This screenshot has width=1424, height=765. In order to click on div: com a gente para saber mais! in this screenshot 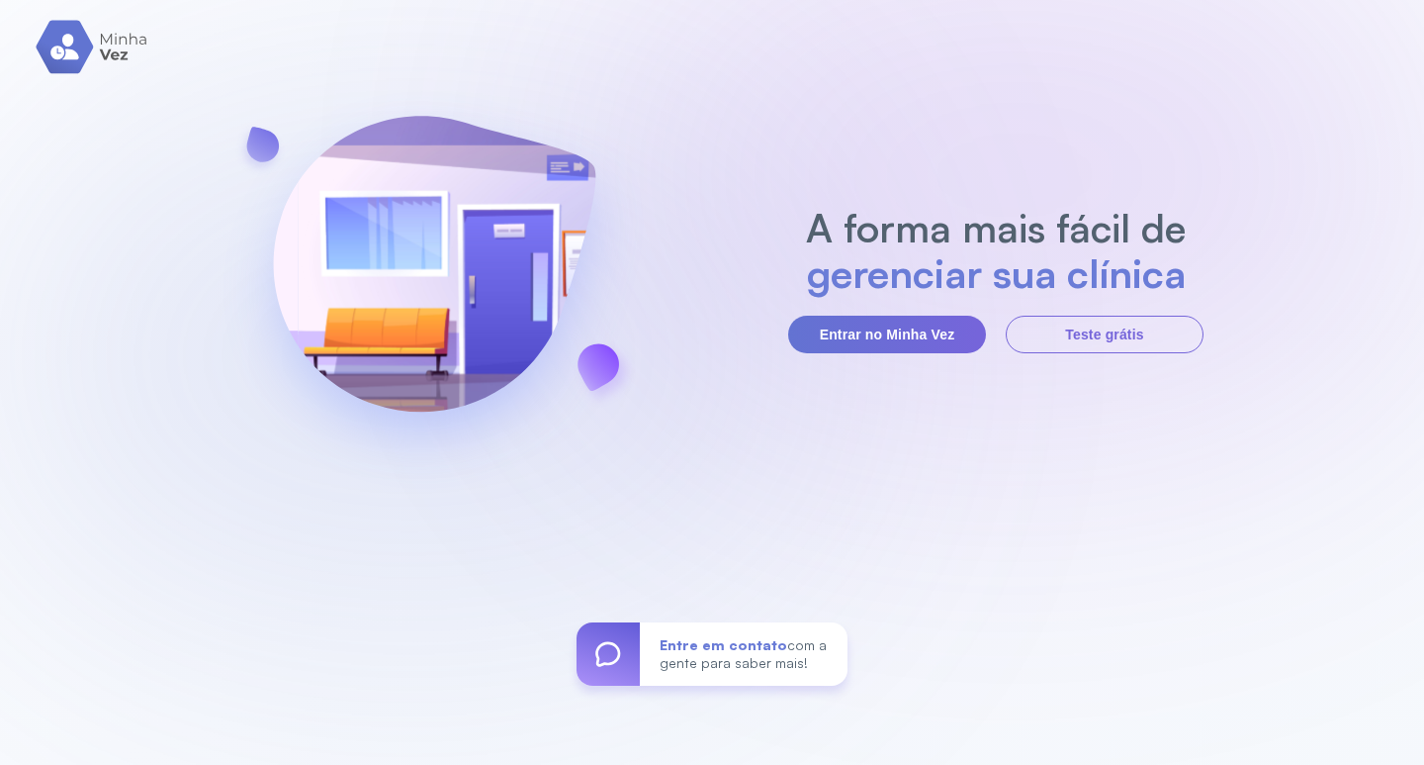, I will do `click(744, 654)`.